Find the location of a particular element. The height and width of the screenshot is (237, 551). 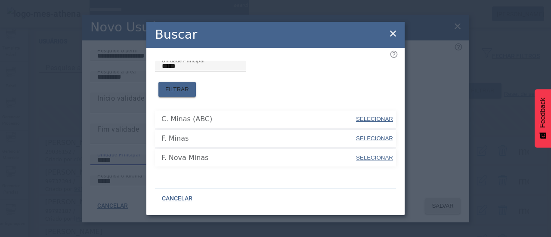

button: CANCELAR is located at coordinates (177, 199).